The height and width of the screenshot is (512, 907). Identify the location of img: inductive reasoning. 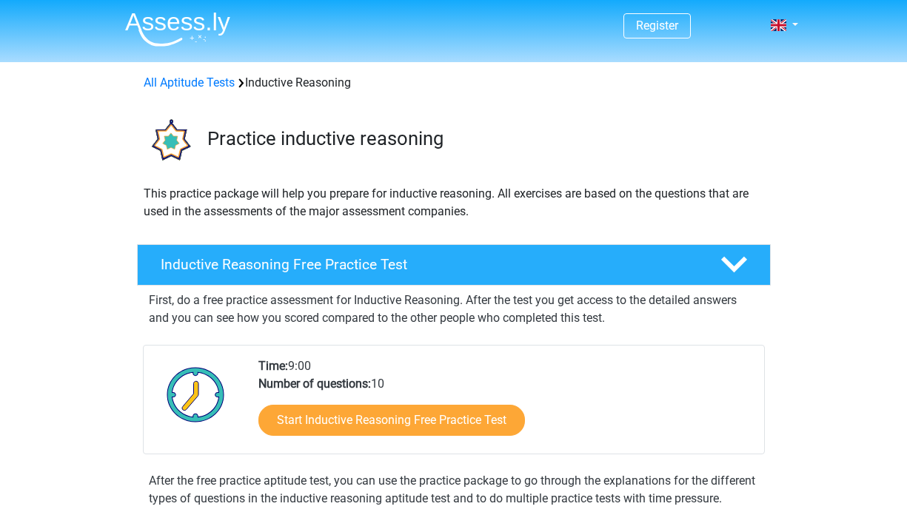
(169, 141).